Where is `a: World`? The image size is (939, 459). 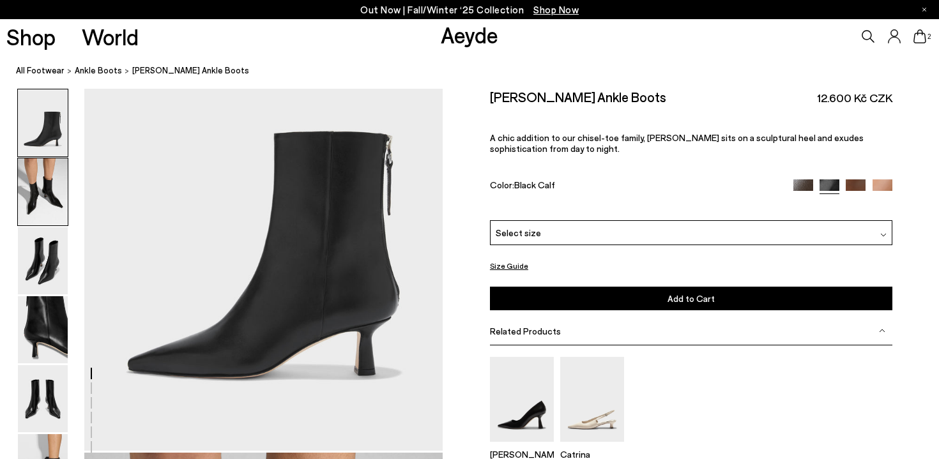
a: World is located at coordinates (110, 36).